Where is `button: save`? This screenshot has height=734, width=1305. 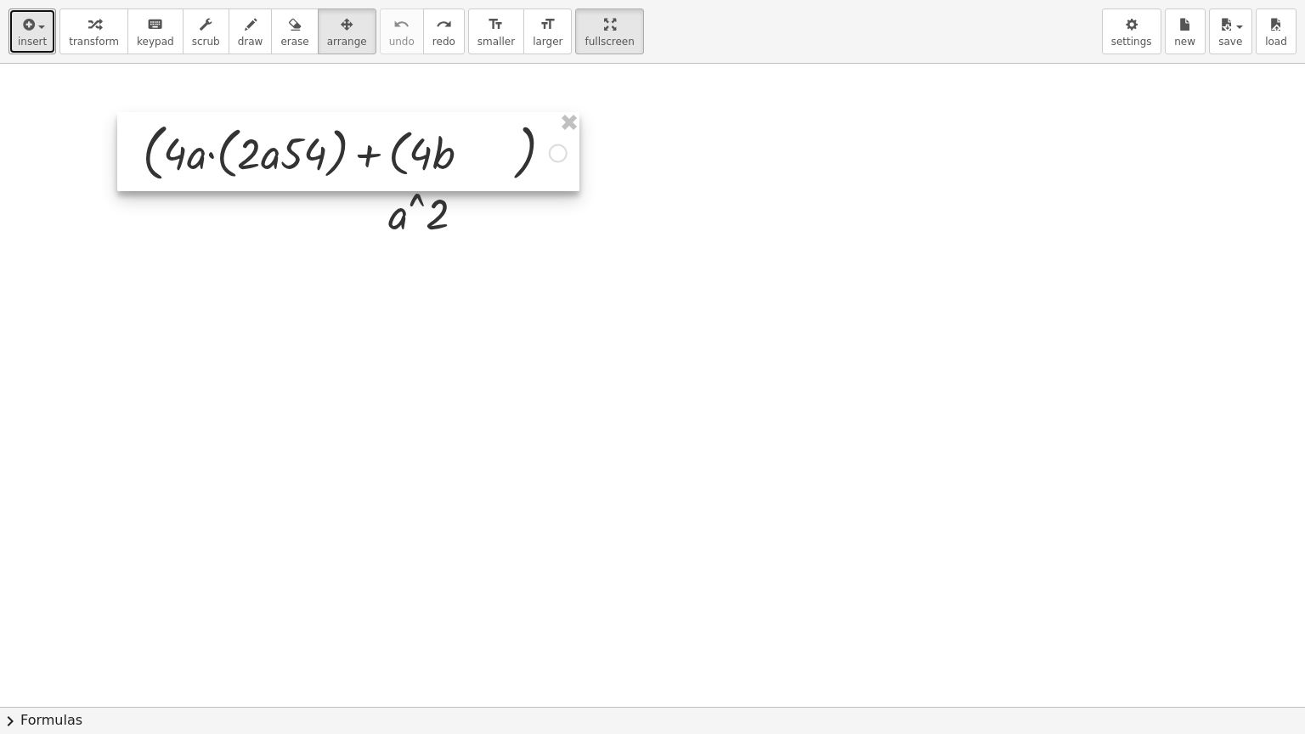 button: save is located at coordinates (1230, 31).